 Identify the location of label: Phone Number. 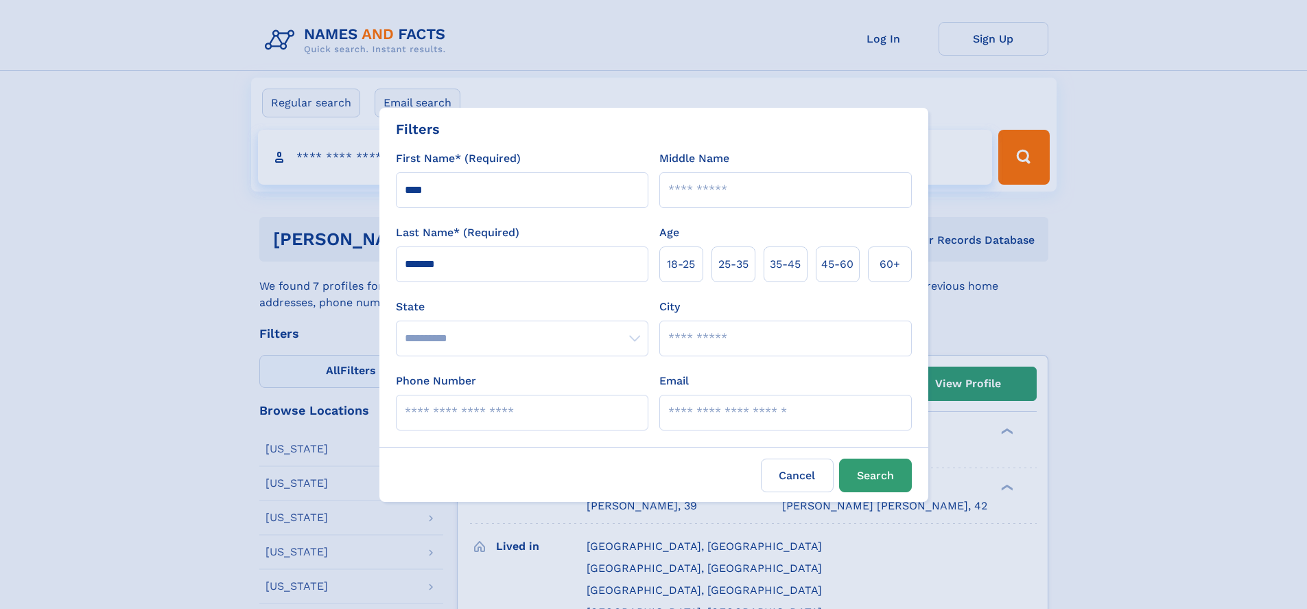
(436, 381).